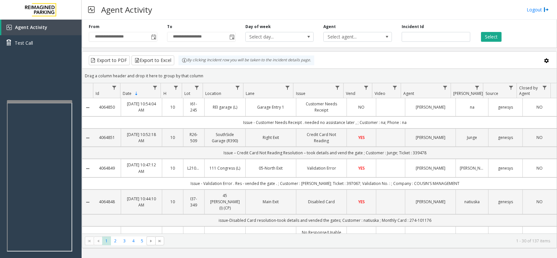 The height and width of the screenshot is (258, 557). What do you see at coordinates (115, 241) in the screenshot?
I see `span: Page 2` at bounding box center [115, 241].